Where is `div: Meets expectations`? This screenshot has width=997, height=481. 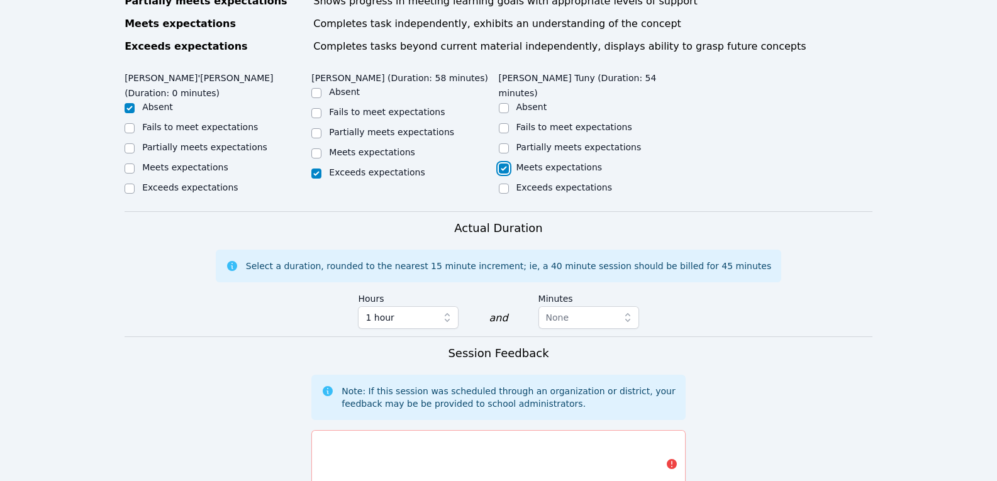 div: Meets expectations is located at coordinates (215, 24).